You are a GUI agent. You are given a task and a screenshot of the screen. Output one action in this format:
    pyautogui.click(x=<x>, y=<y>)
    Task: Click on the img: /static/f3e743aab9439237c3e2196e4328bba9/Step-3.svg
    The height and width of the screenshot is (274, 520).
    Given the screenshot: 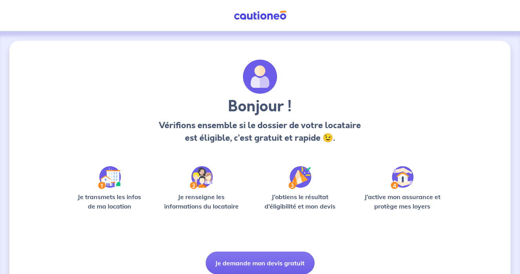 What is the action you would take?
    pyautogui.click(x=300, y=178)
    